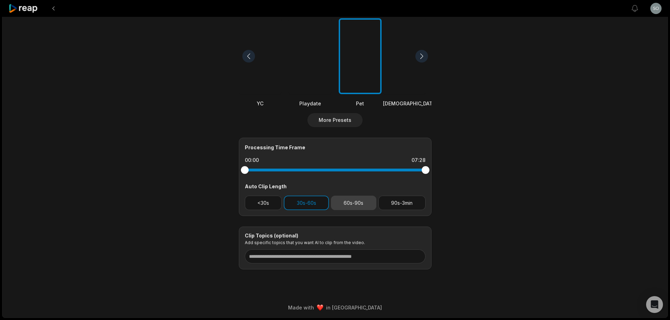  Describe the element at coordinates (306, 203) in the screenshot. I see `button: 30s-60s` at that location.